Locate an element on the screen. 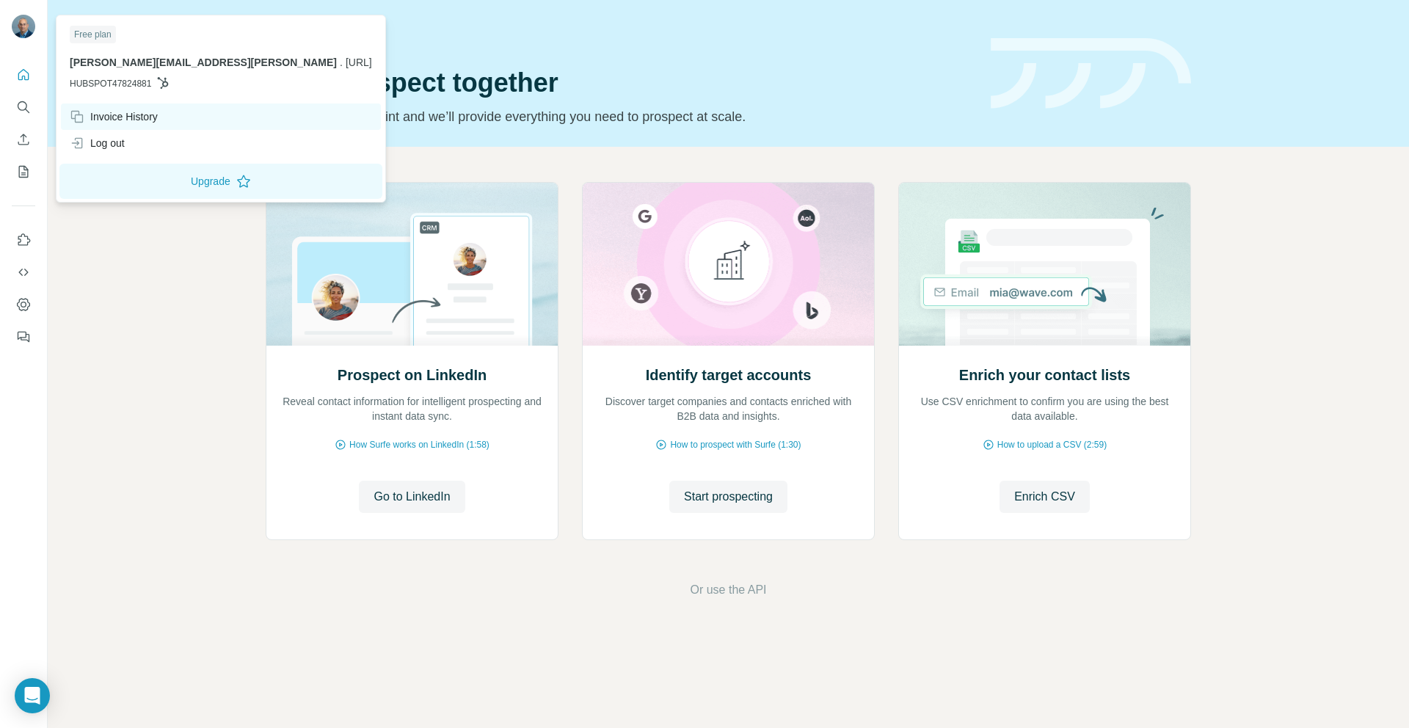  span: How Surfe works on LinkedIn (1:58) is located at coordinates (419, 445).